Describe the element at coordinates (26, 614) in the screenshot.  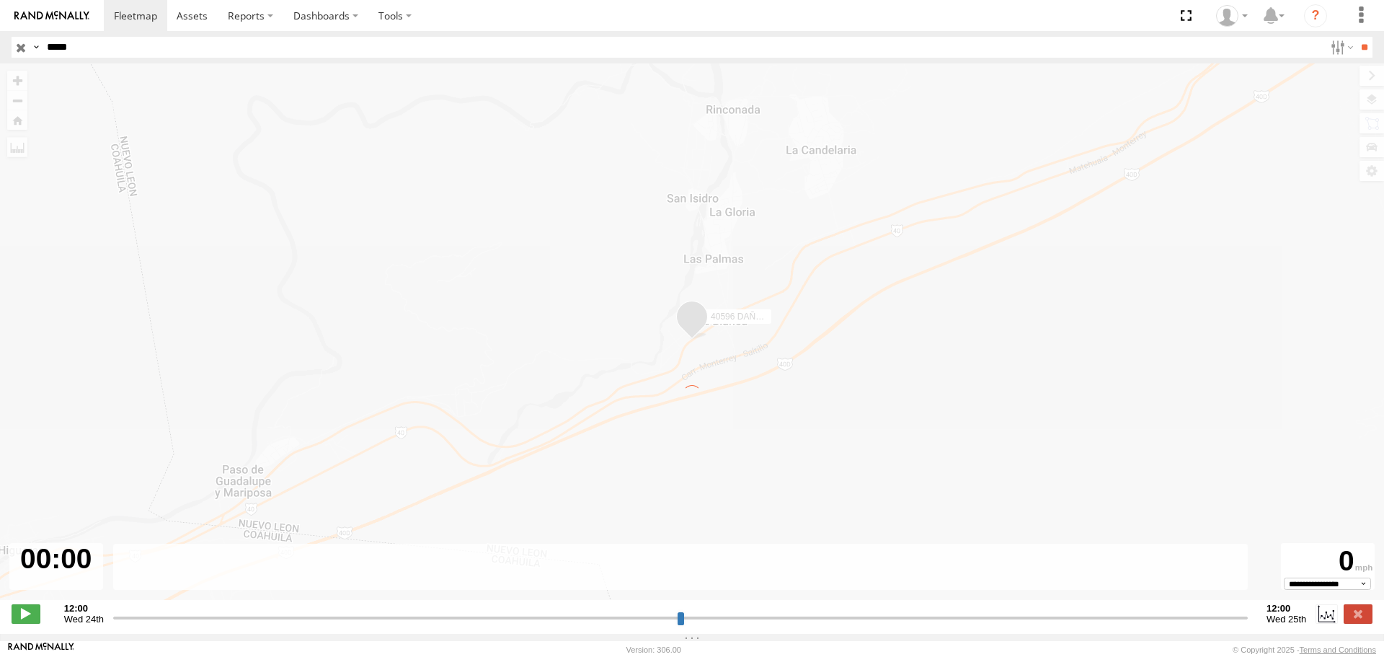
I see `label: Play/Stop` at that location.